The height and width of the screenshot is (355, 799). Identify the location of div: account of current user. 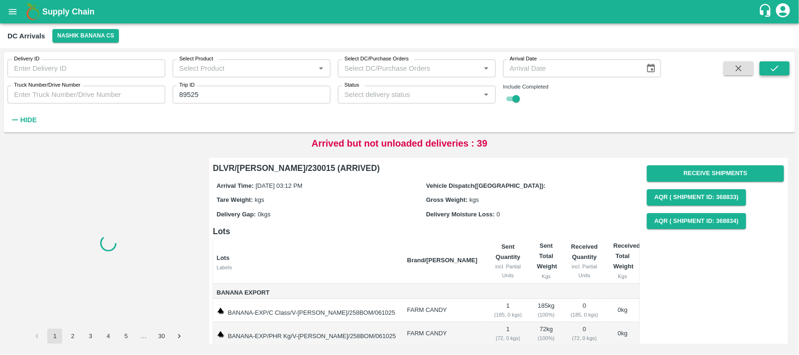
(783, 12).